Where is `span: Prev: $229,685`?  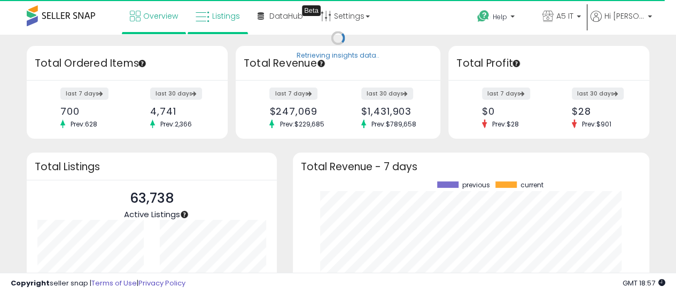 span: Prev: $229,685 is located at coordinates (301, 124).